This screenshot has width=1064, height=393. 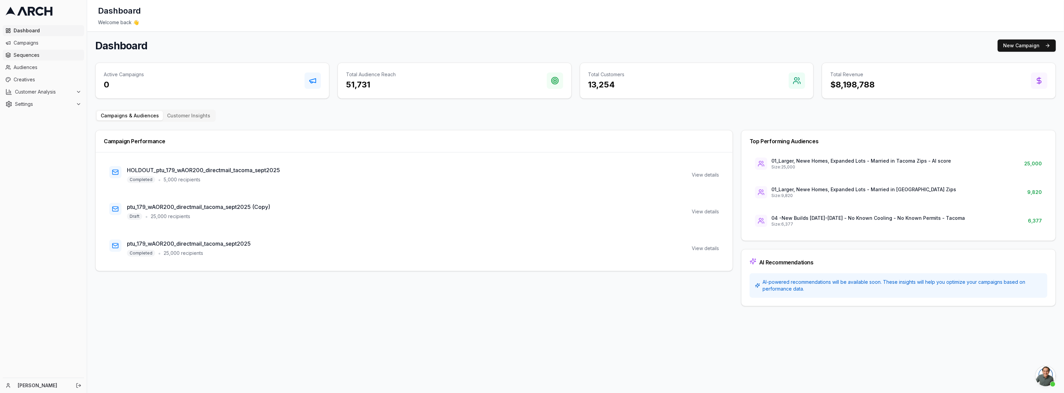 What do you see at coordinates (852, 85) in the screenshot?
I see `h3: $8,198,788` at bounding box center [852, 85].